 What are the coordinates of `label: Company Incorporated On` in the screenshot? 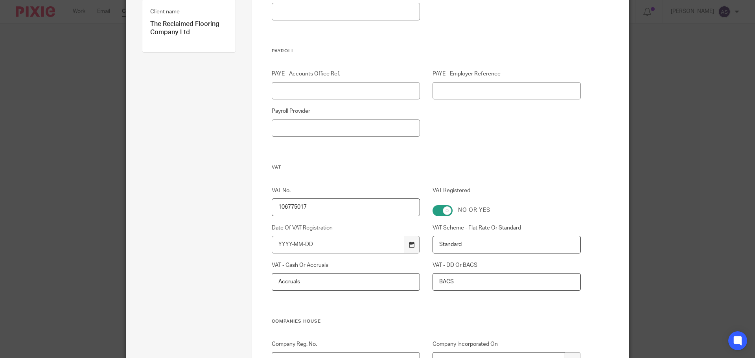 It's located at (507, 344).